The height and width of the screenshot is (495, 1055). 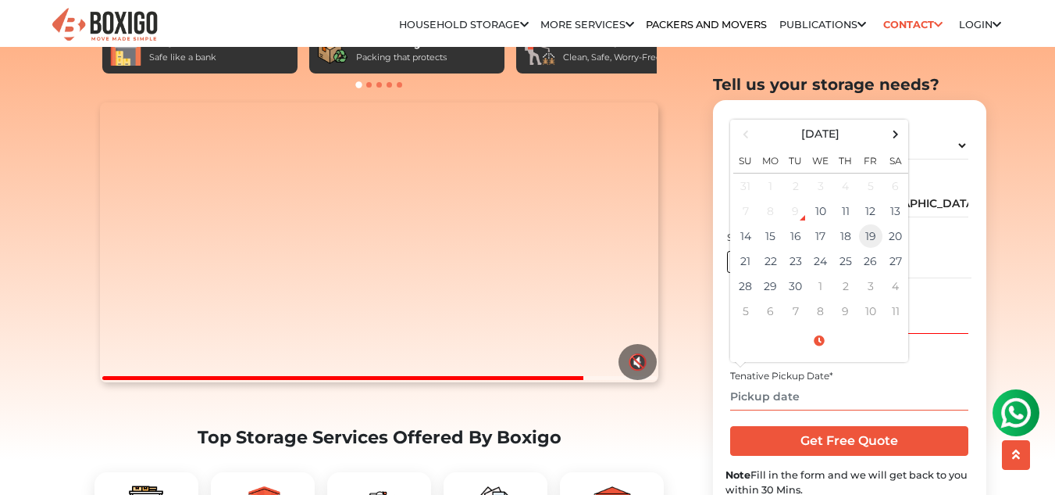 I want to click on span: Previous Month, so click(x=745, y=133).